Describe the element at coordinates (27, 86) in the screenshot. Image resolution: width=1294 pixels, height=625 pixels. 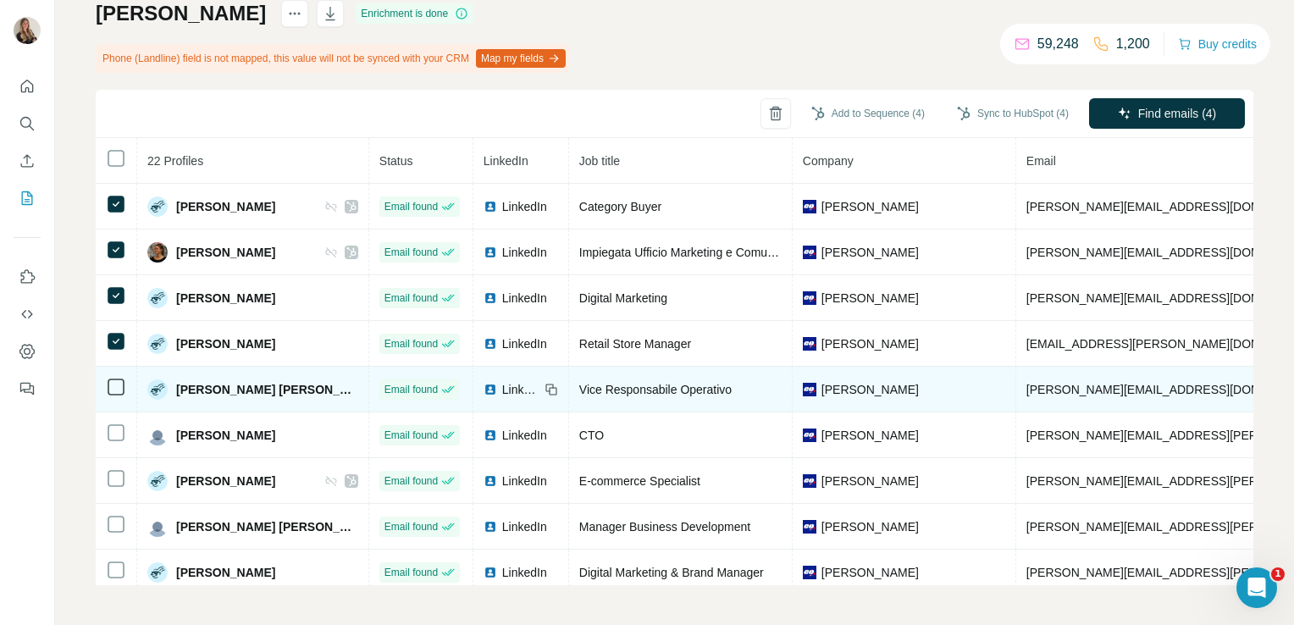
I see `button: Quick start` at that location.